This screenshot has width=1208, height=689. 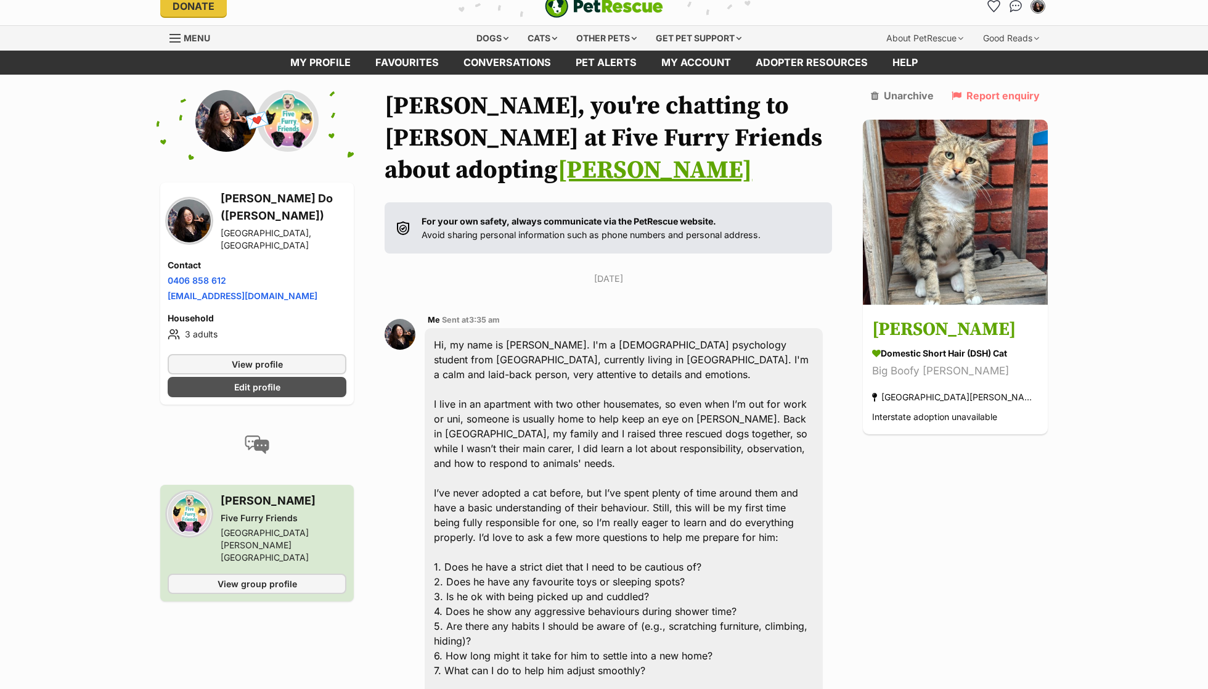 What do you see at coordinates (434, 319) in the screenshot?
I see `span: Me` at bounding box center [434, 319].